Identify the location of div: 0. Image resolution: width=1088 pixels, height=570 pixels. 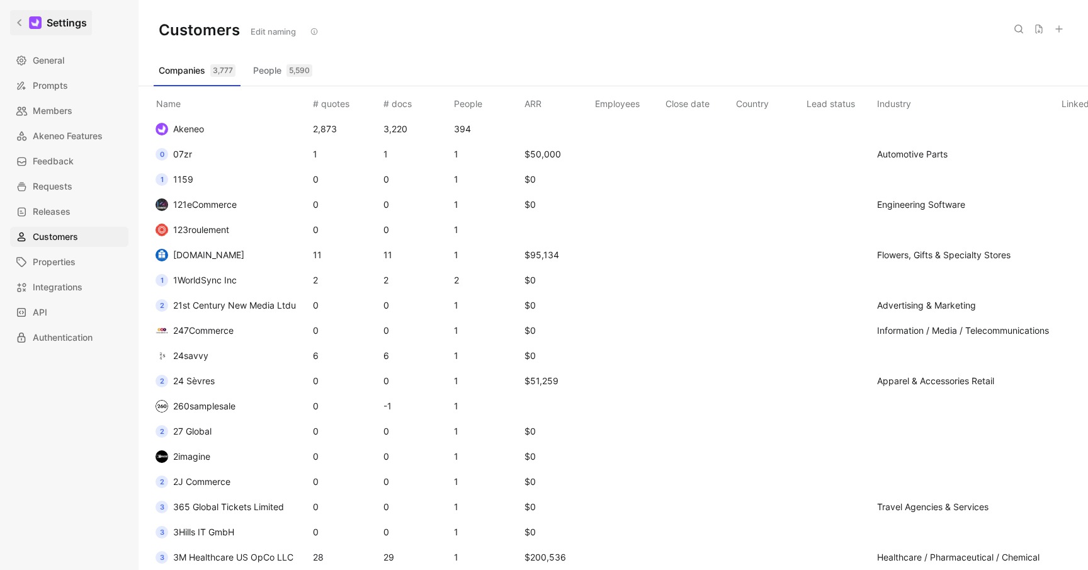
(162, 154).